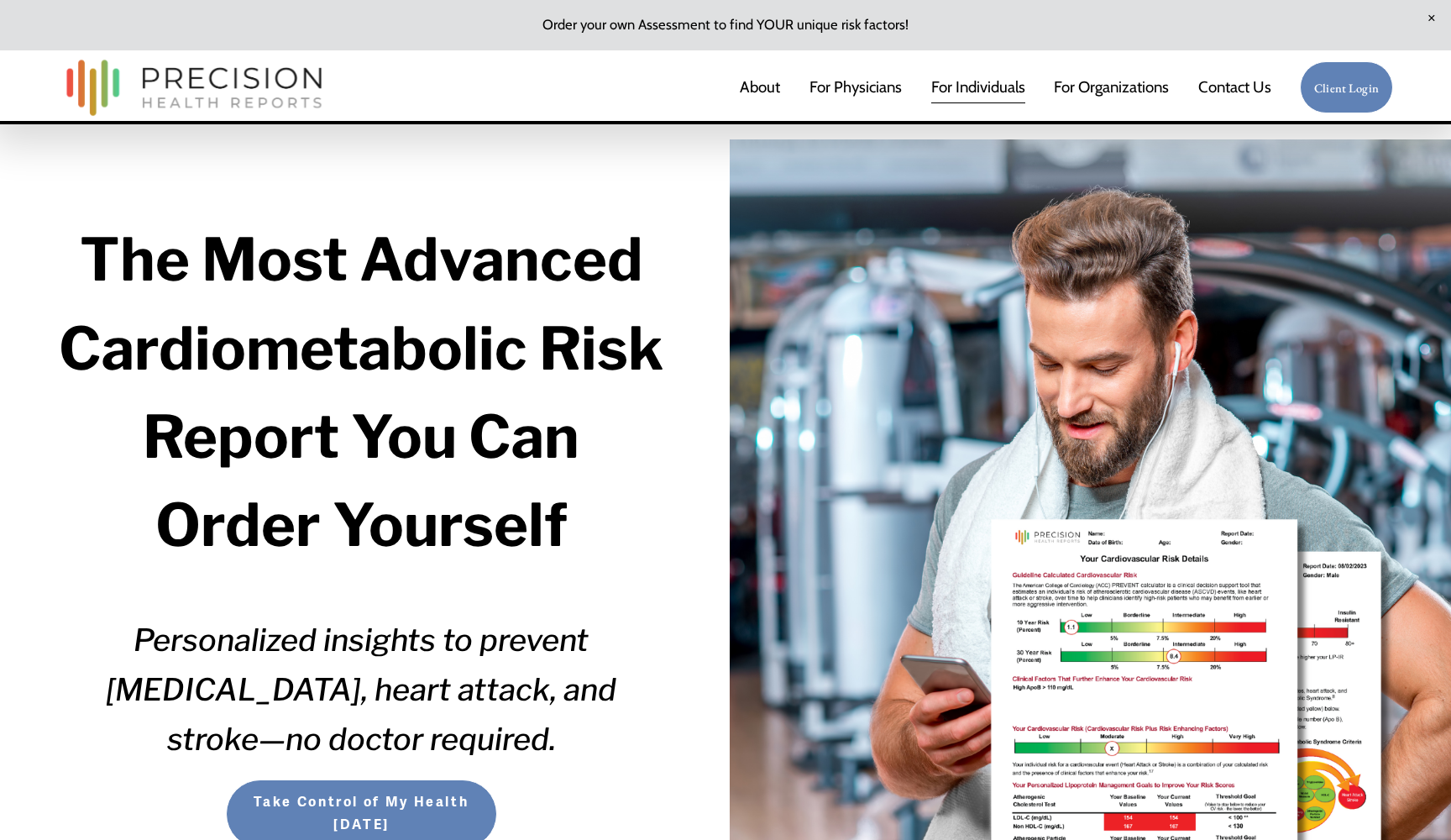 The width and height of the screenshot is (1451, 840). I want to click on a: For Individuals, so click(979, 87).